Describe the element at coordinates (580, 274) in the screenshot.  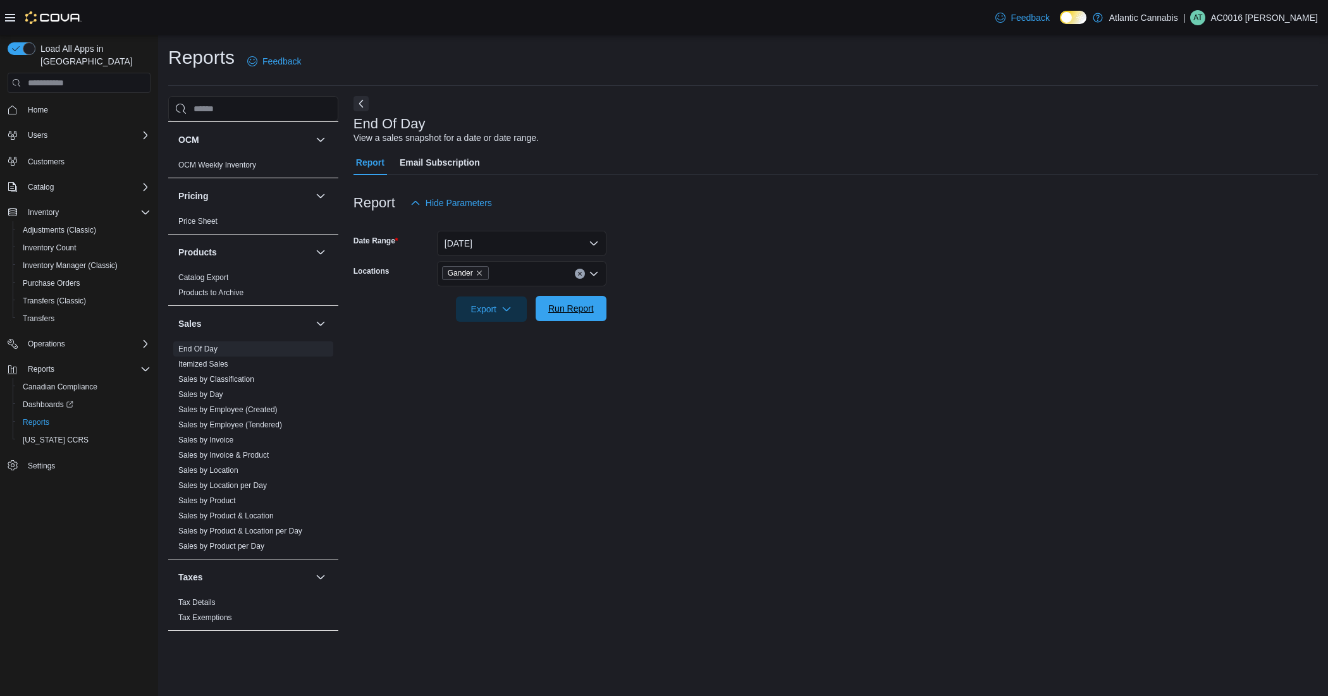
I see `button: Clear input` at that location.